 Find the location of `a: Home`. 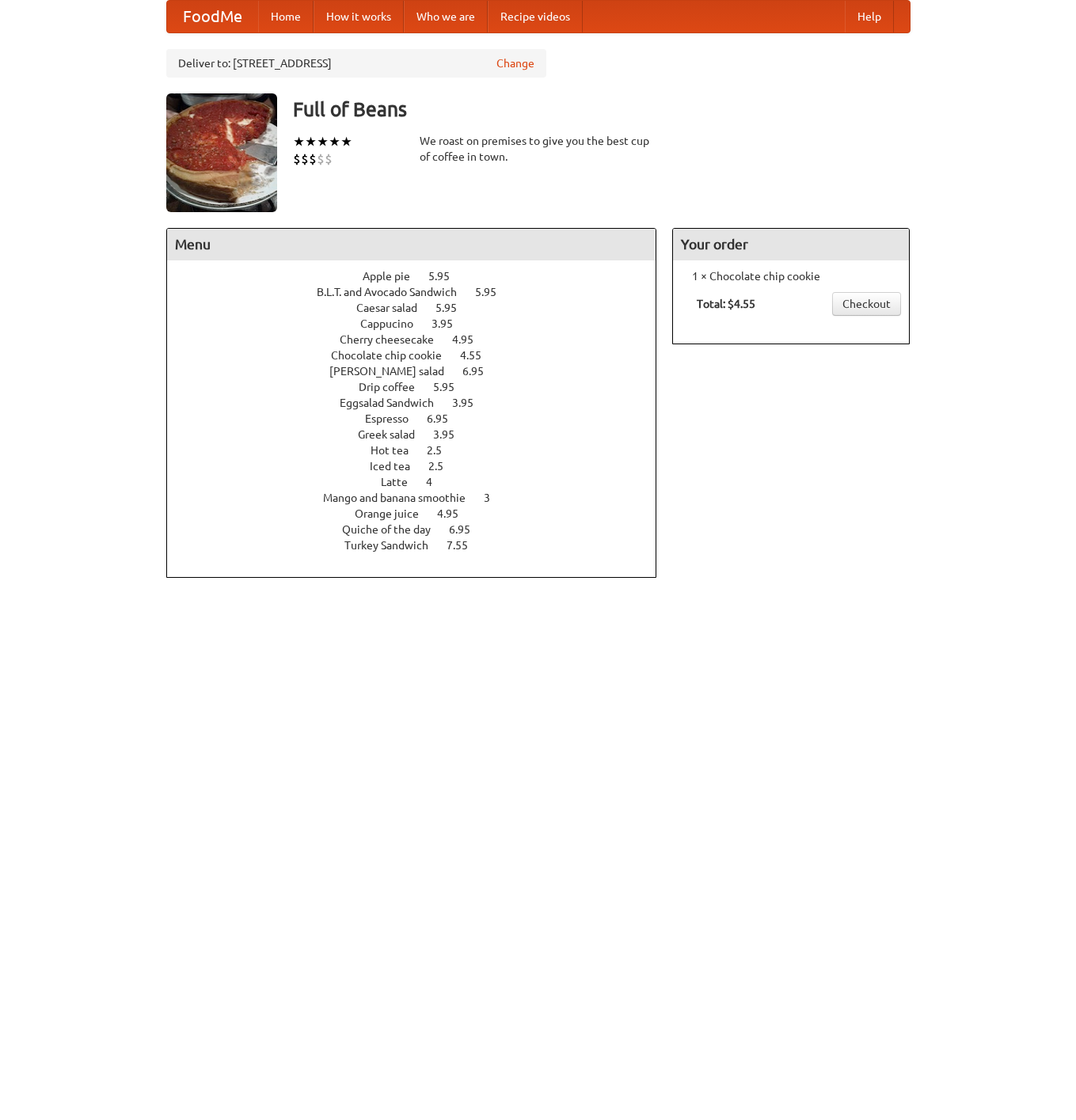

a: Home is located at coordinates (286, 16).